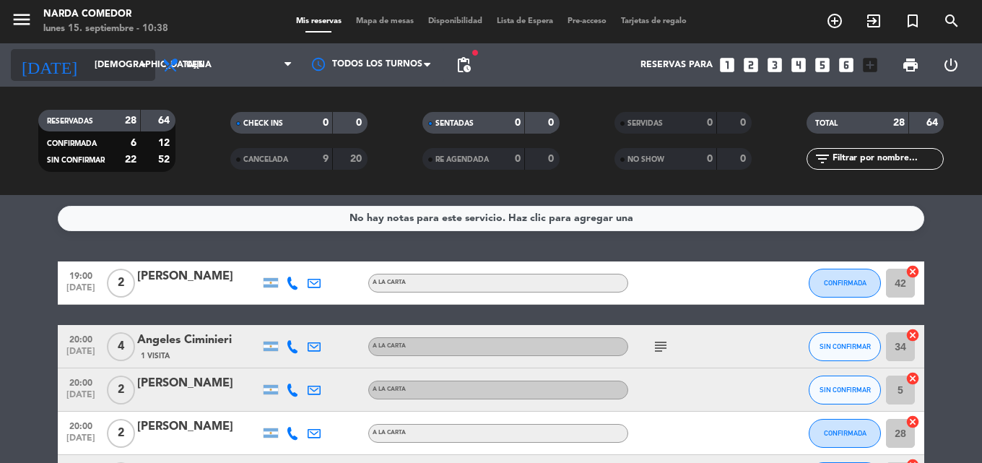 This screenshot has height=463, width=982. What do you see at coordinates (199, 65) in the screenshot?
I see `span: Cena` at bounding box center [199, 65].